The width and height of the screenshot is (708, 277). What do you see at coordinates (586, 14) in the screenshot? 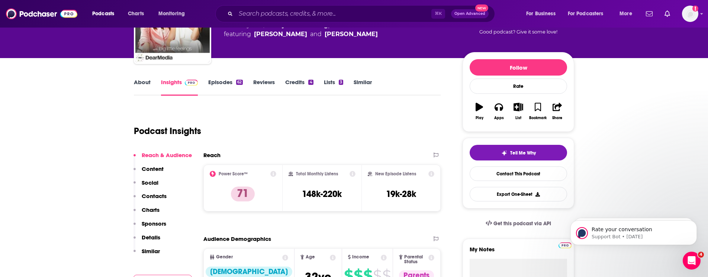
I see `span: For Podcasters` at bounding box center [586, 14].